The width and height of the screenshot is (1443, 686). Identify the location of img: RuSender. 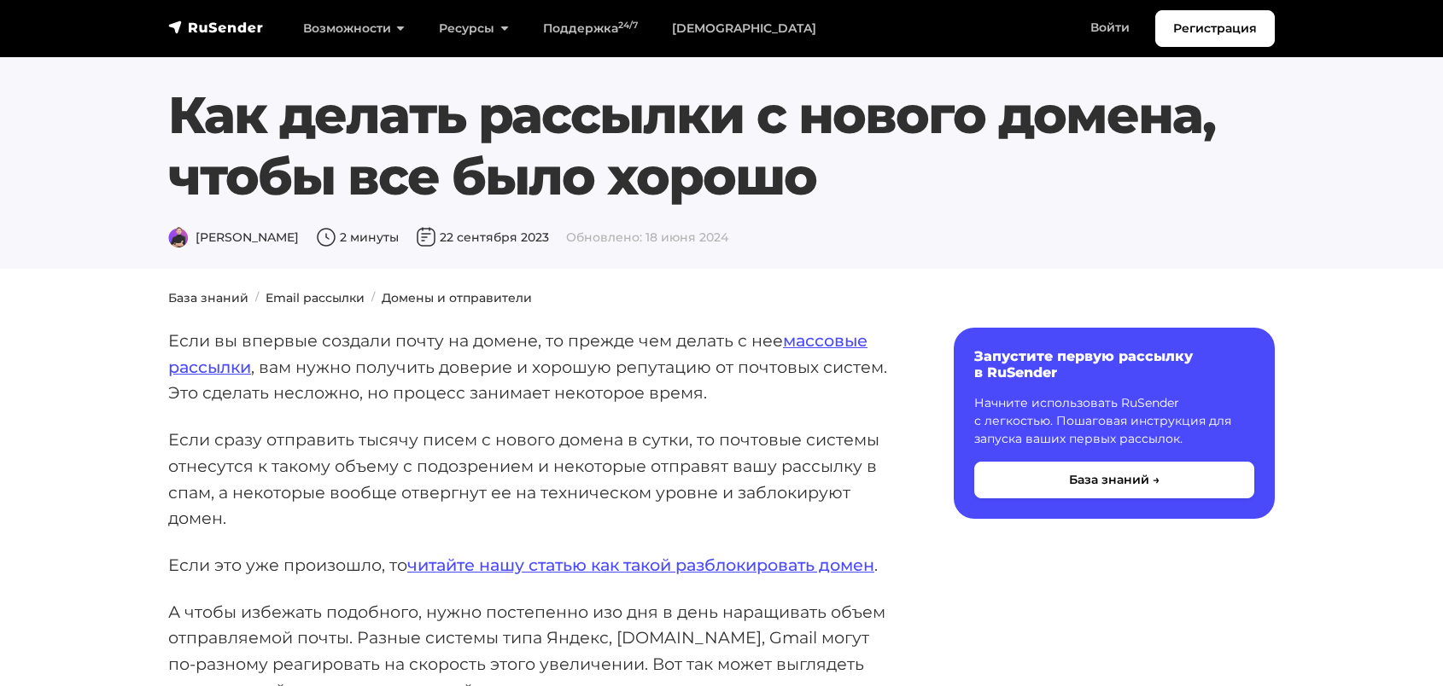
(216, 27).